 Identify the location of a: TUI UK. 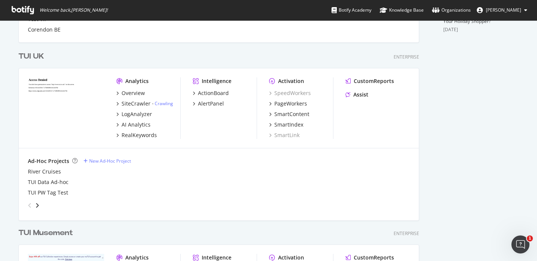
(33, 56).